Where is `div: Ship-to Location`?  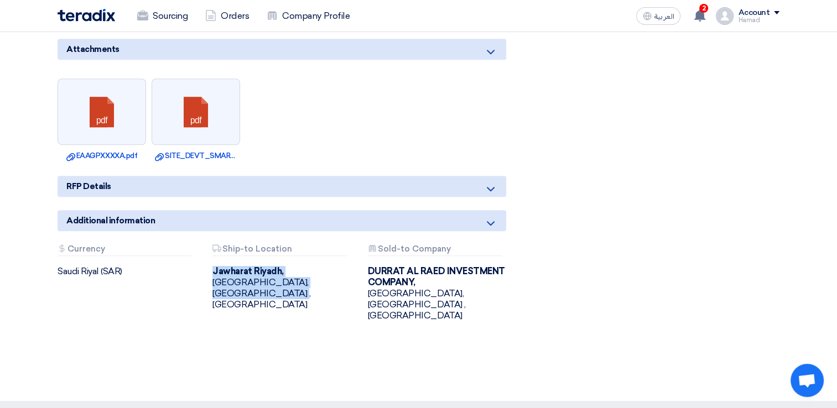 div: Ship-to Location is located at coordinates (279, 250).